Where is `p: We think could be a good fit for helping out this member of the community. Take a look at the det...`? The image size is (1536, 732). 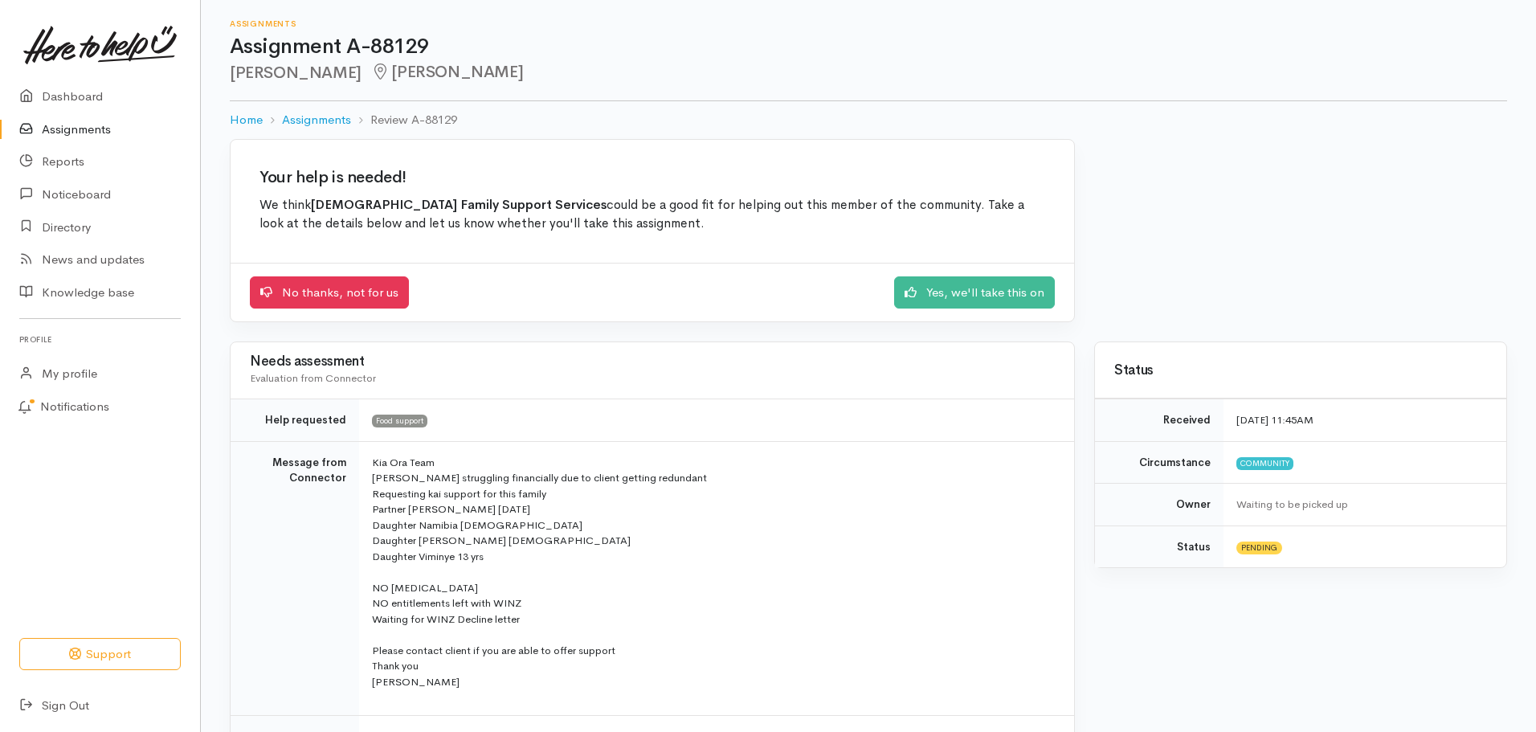
p: We think could be a good fit for helping out this member of the community. Take a look at the det... is located at coordinates (652, 215).